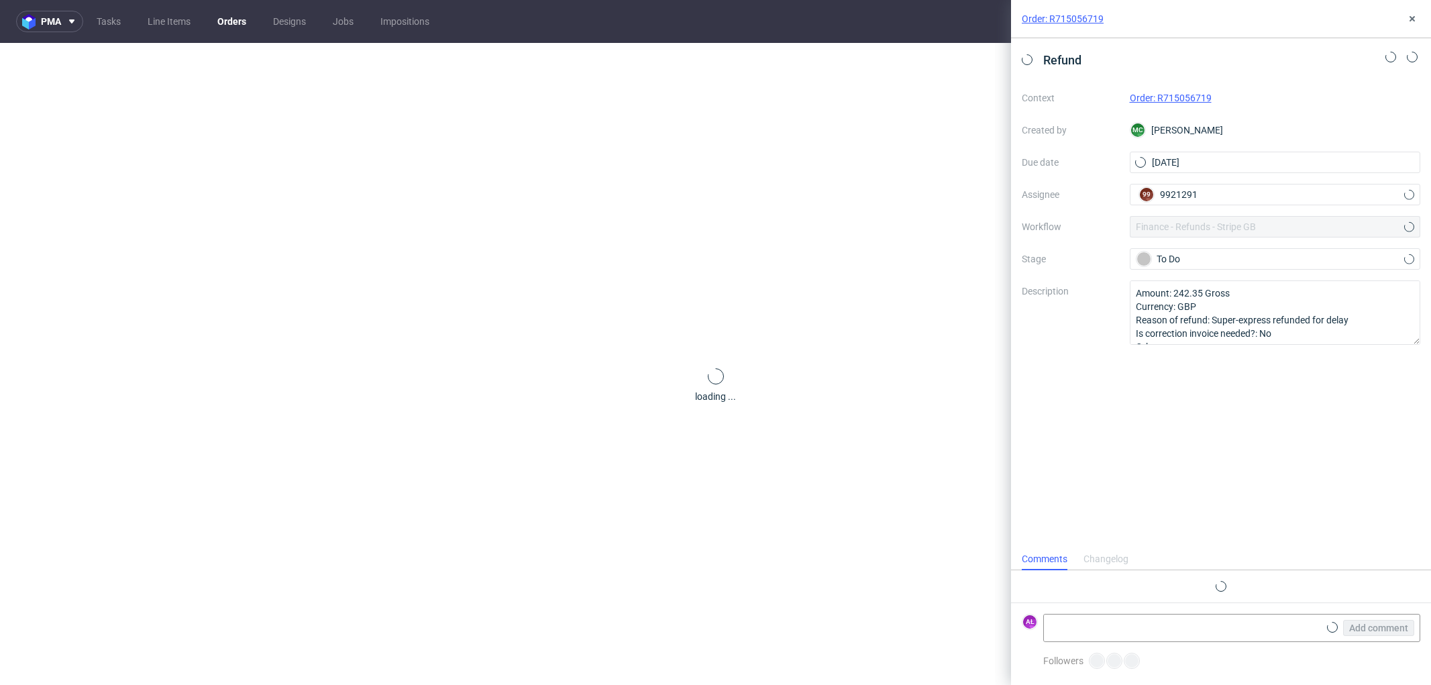  I want to click on figcaption: MC, so click(1138, 130).